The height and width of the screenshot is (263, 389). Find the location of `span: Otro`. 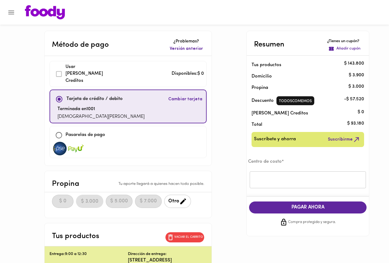

span: Otro is located at coordinates (178, 201).